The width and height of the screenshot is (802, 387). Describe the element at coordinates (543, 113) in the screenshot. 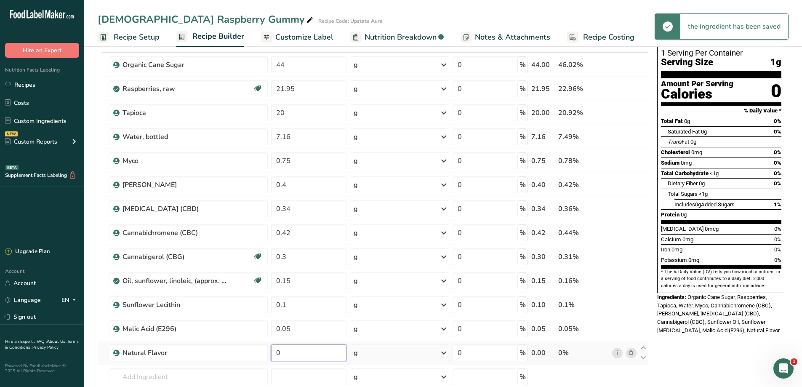

I see `div: 20.00` at that location.